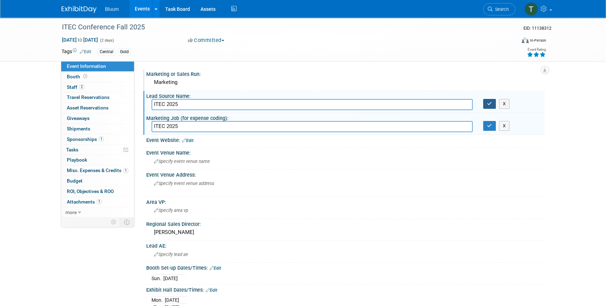  What do you see at coordinates (79, 9) in the screenshot?
I see `img: ExhibitDay` at bounding box center [79, 9].